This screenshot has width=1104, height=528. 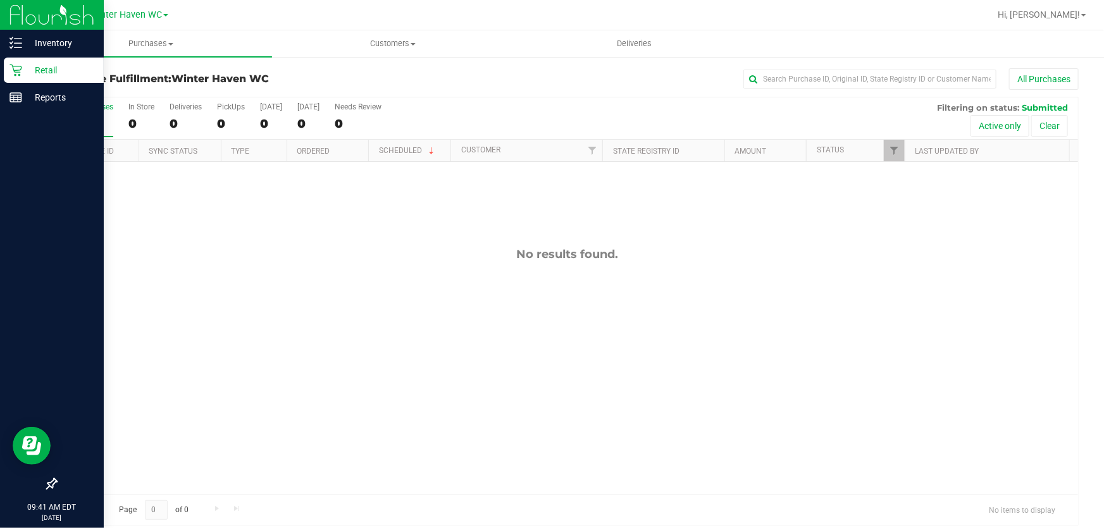 What do you see at coordinates (185, 107) in the screenshot?
I see `div: Deliveries` at bounding box center [185, 107].